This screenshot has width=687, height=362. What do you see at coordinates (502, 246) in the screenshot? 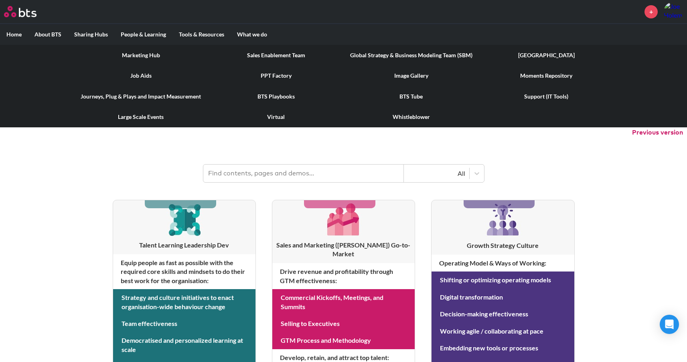
I see `h3: Growth Strategy Culture` at bounding box center [502, 246].